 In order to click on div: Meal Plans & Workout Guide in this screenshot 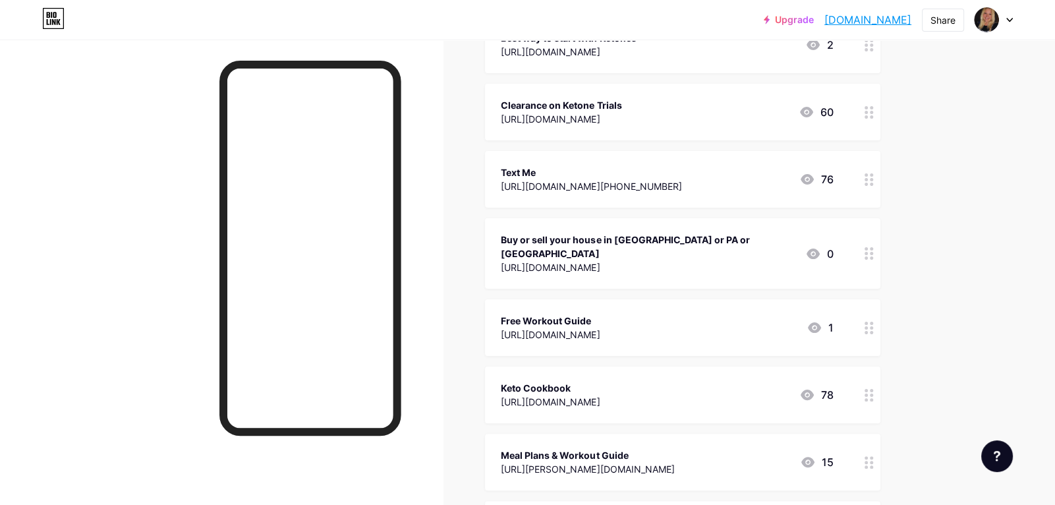, I will do `click(587, 455)`.